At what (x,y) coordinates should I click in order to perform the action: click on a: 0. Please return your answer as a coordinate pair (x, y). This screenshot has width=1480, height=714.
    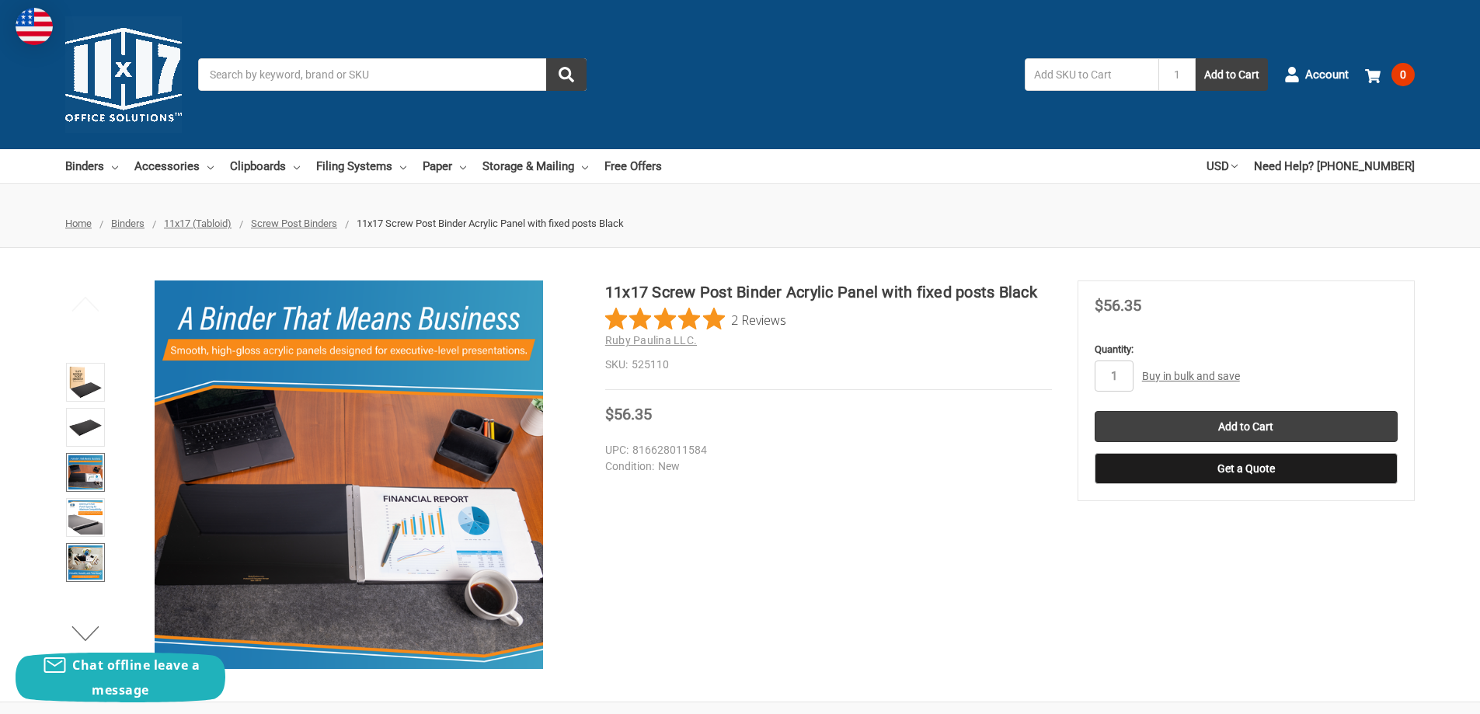
    Looking at the image, I should click on (1390, 75).